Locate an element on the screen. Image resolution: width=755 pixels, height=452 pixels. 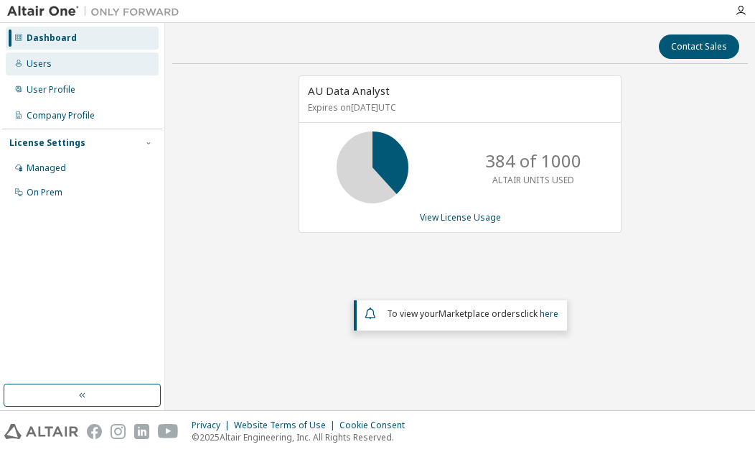
img: Altair One is located at coordinates (97, 11).